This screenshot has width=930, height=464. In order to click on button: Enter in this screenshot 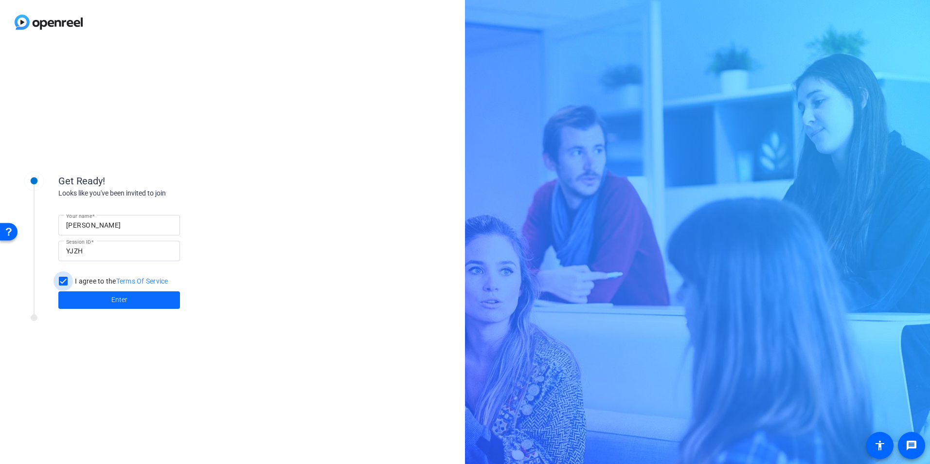, I will do `click(119, 300)`.